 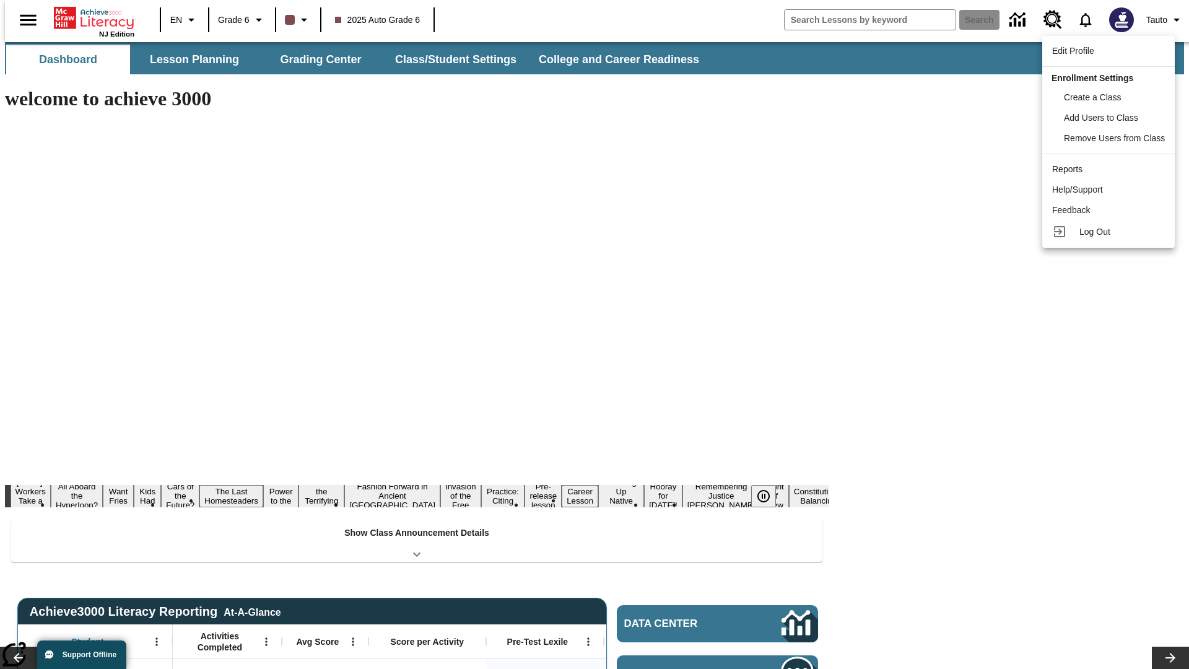 What do you see at coordinates (1093, 97) in the screenshot?
I see `span: Create a Class` at bounding box center [1093, 97].